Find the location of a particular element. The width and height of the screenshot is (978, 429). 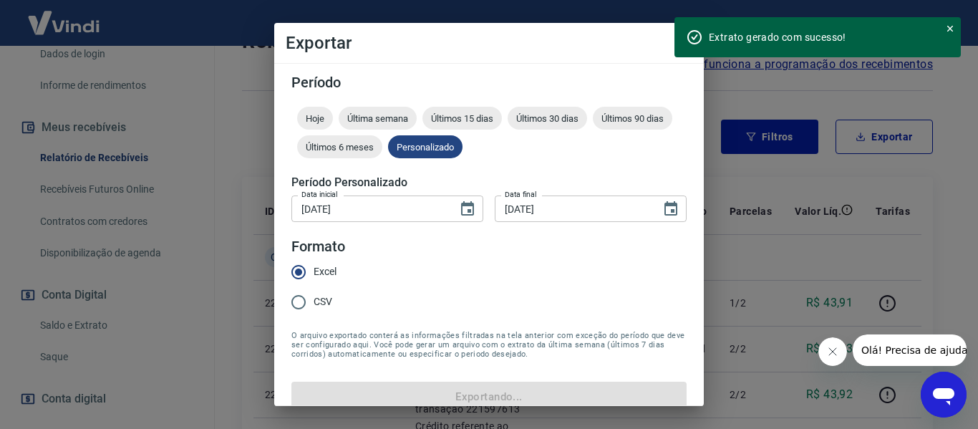

h4: Exportar is located at coordinates (489, 43).